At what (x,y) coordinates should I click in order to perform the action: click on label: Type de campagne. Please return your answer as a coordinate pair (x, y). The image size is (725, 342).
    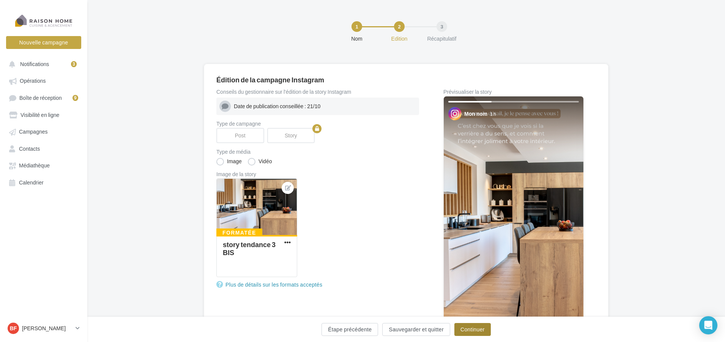
    Looking at the image, I should click on (318, 124).